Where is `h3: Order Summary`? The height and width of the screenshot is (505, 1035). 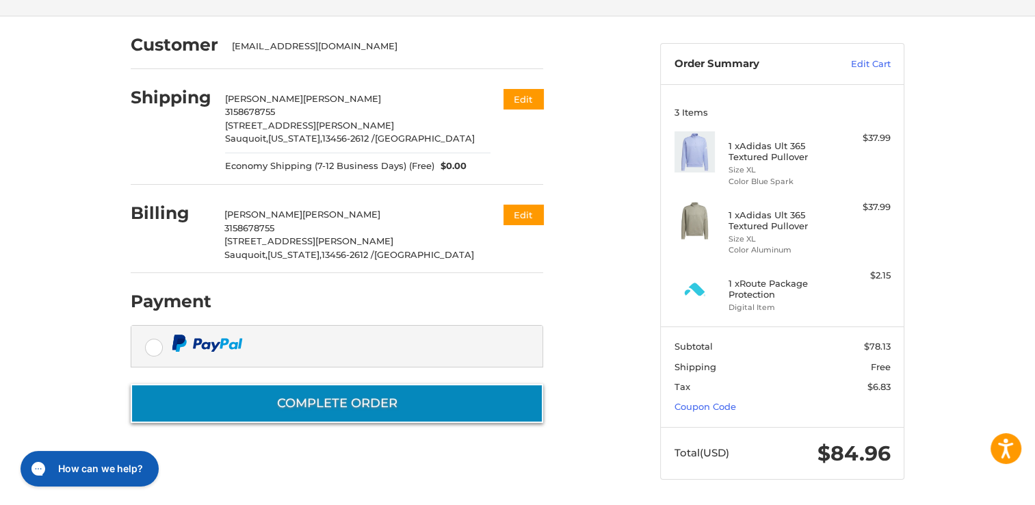 h3: Order Summary is located at coordinates (747, 64).